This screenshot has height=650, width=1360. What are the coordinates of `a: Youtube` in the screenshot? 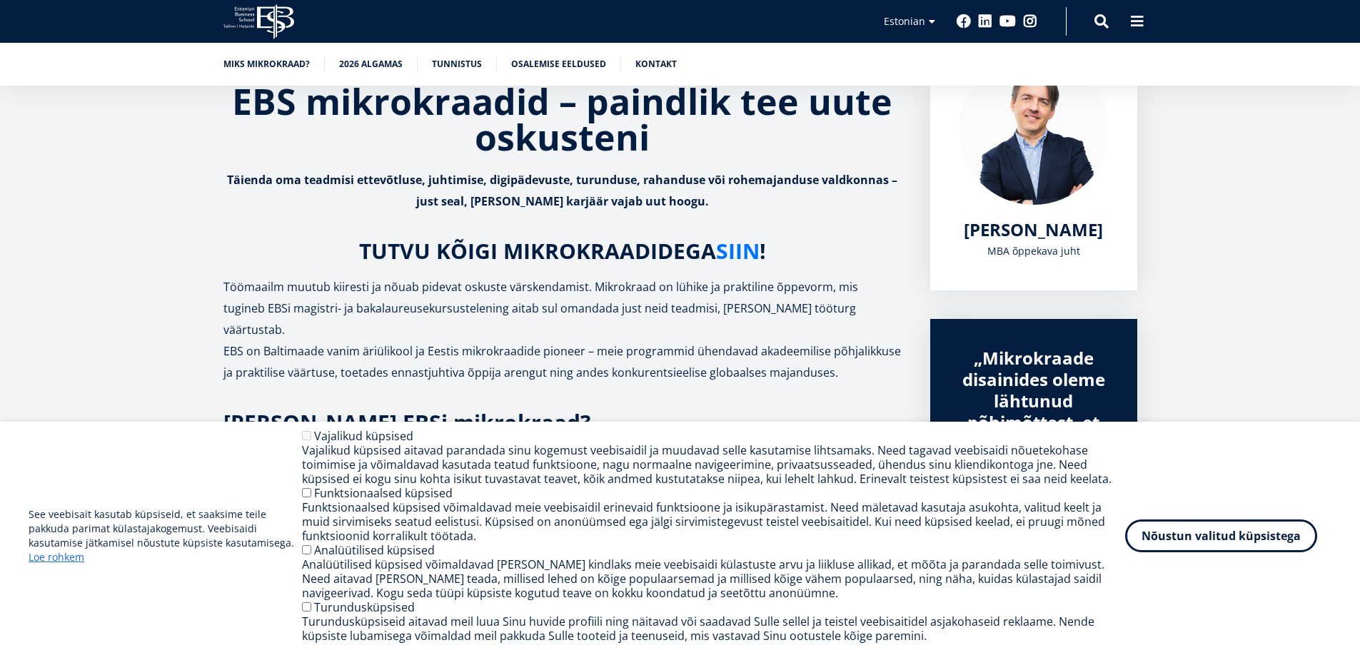 It's located at (1007, 21).